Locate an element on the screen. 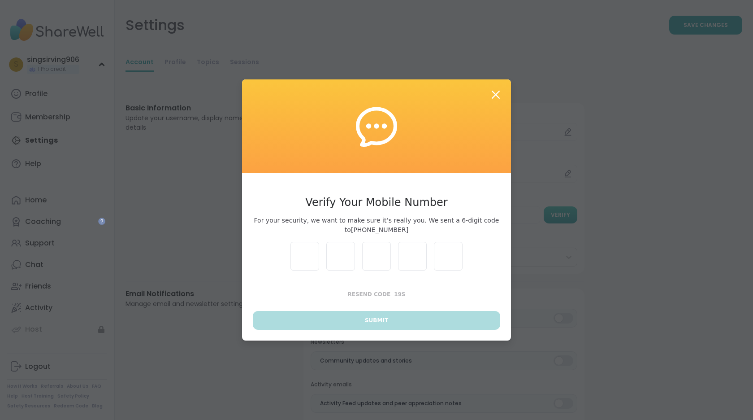 The image size is (753, 420). span: 19 s is located at coordinates (400, 294).